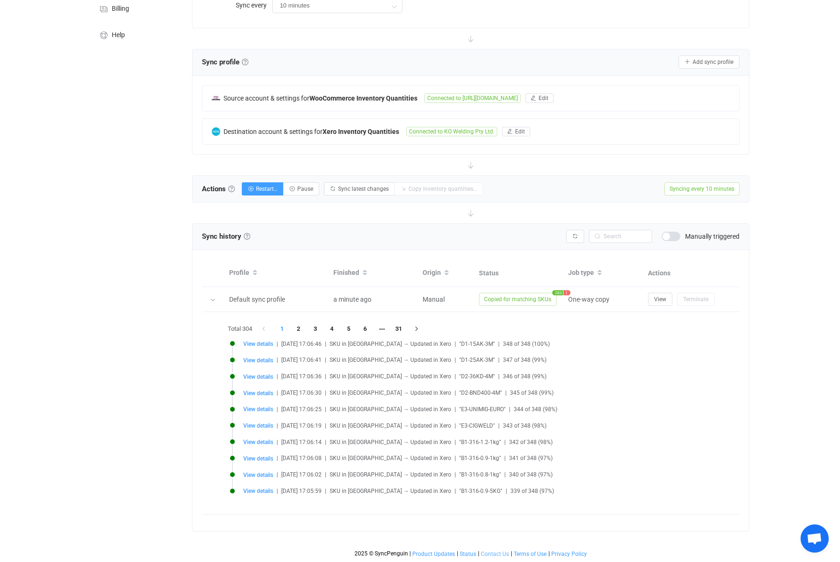  What do you see at coordinates (702, 189) in the screenshot?
I see `span: Syncing every 10 minutes` at bounding box center [702, 189].